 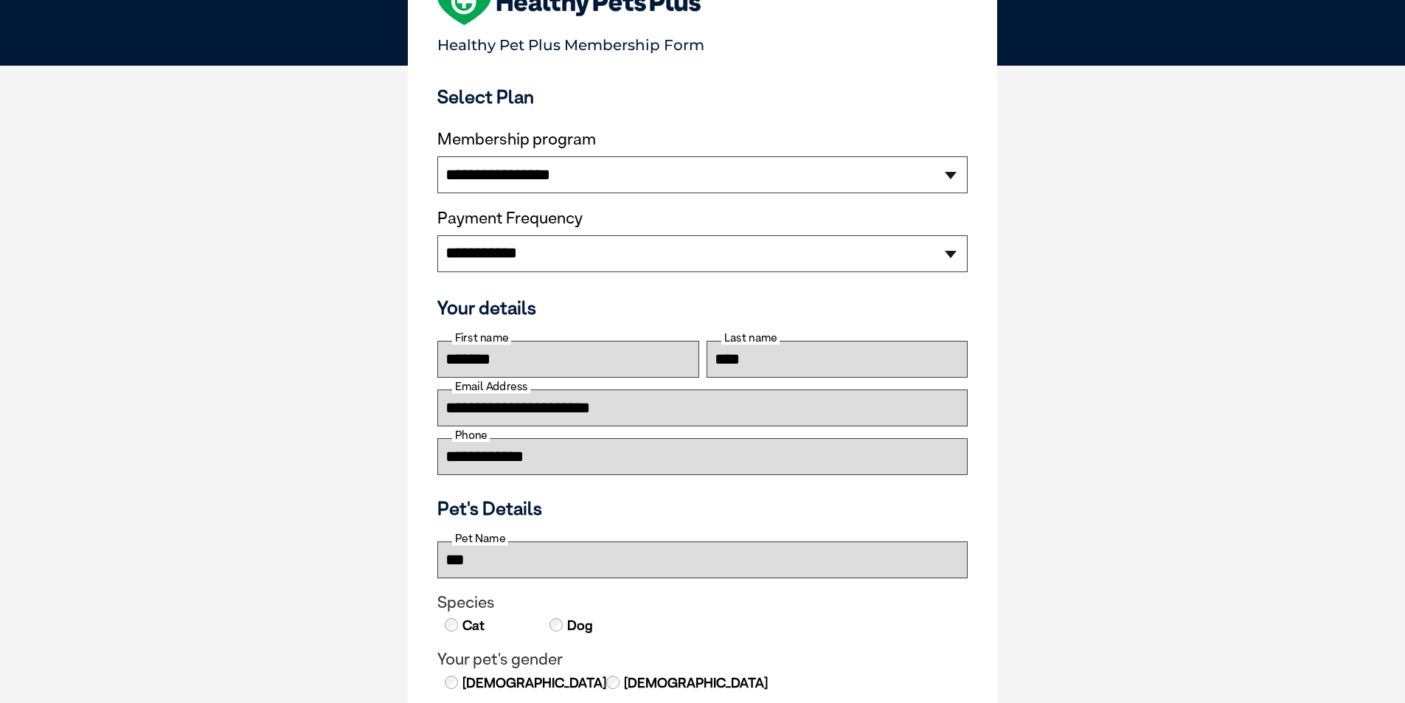 I want to click on label: Email Address, so click(x=491, y=387).